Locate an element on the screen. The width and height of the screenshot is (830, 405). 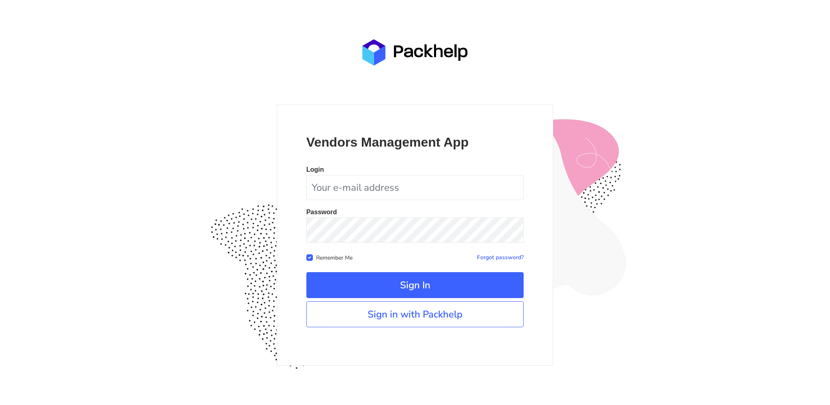
button: Sign In is located at coordinates (415, 285).